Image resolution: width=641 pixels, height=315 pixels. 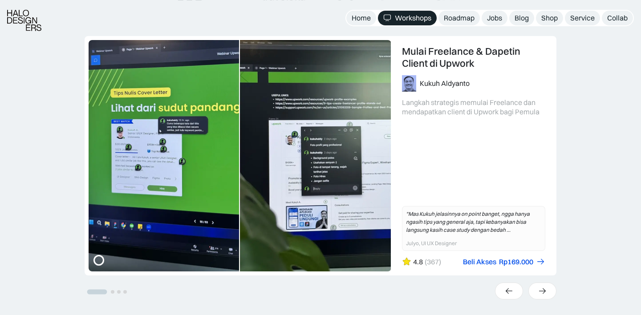 What do you see at coordinates (119, 292) in the screenshot?
I see `button: Go to slide 3` at bounding box center [119, 292].